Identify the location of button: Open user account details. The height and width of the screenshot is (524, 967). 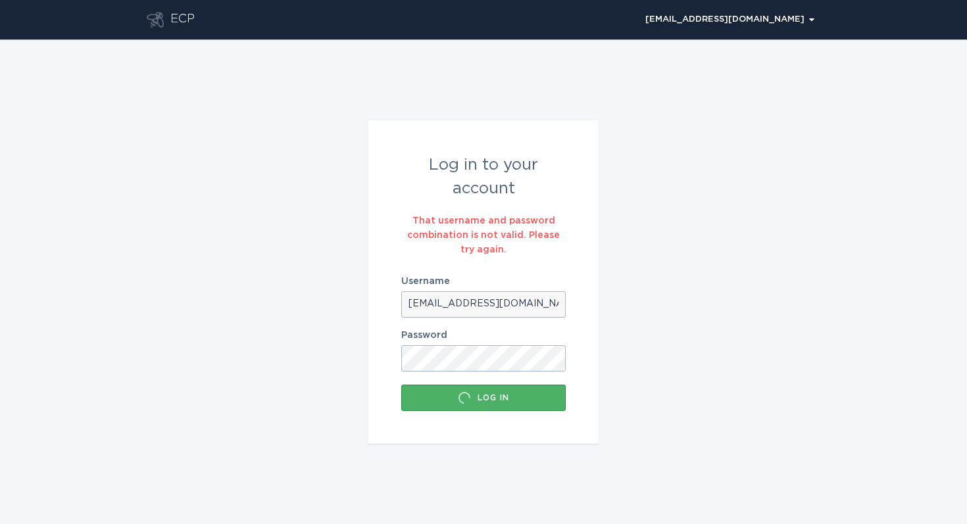
(729, 20).